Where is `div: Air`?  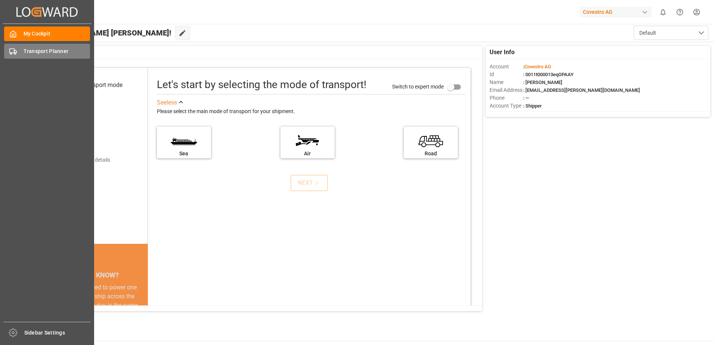 div: Air is located at coordinates (307, 153).